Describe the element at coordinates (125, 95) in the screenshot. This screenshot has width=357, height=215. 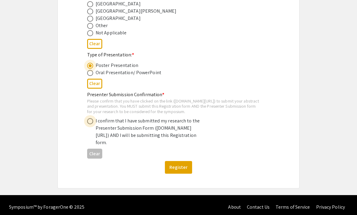
I see `mat-label: Presenter Submission Confirmation` at that location.